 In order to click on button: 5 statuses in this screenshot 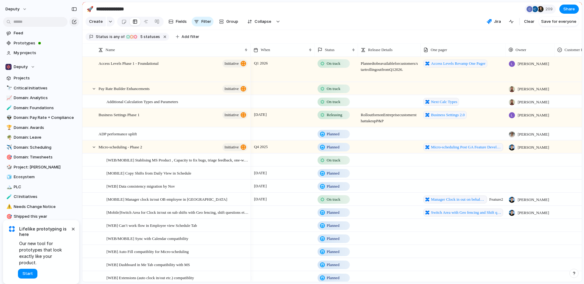, I will do `click(143, 37)`.